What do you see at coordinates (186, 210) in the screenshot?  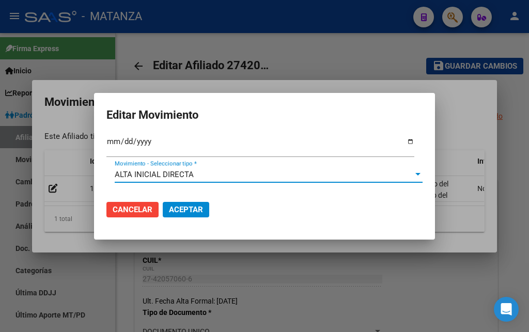 I see `span: Aceptar` at bounding box center [186, 210].